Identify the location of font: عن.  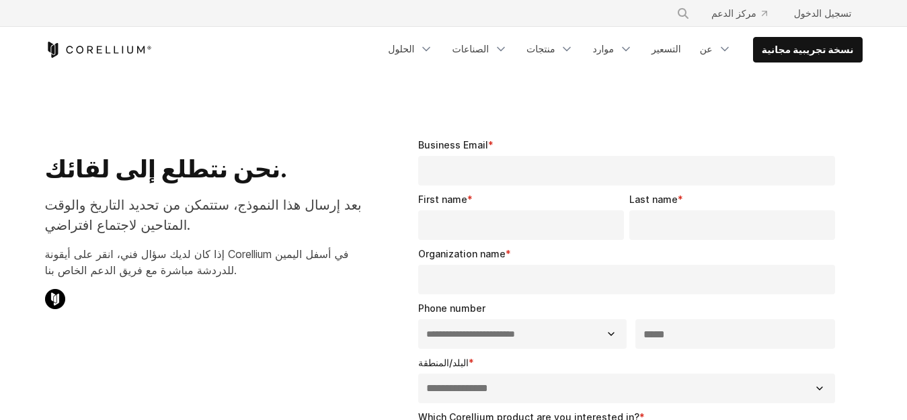
(706, 48).